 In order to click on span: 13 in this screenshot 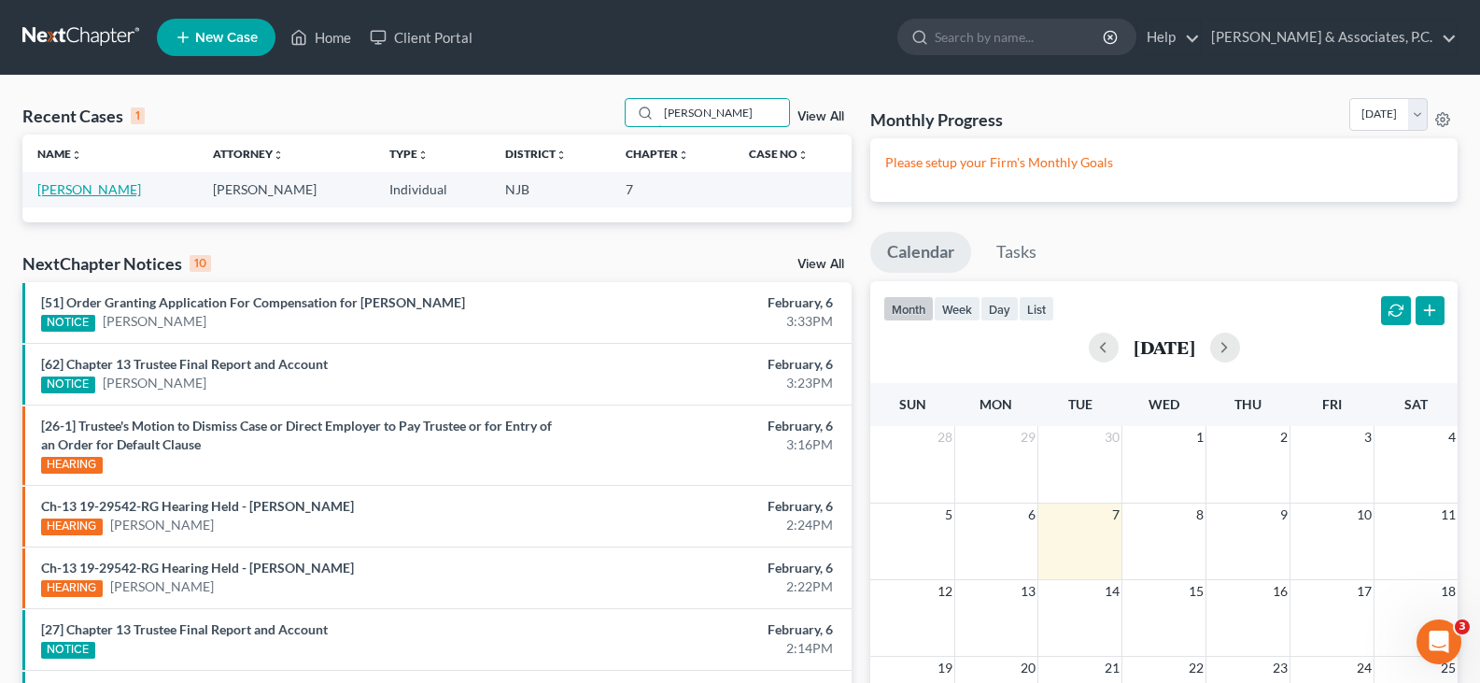, I will do `click(1028, 591)`.